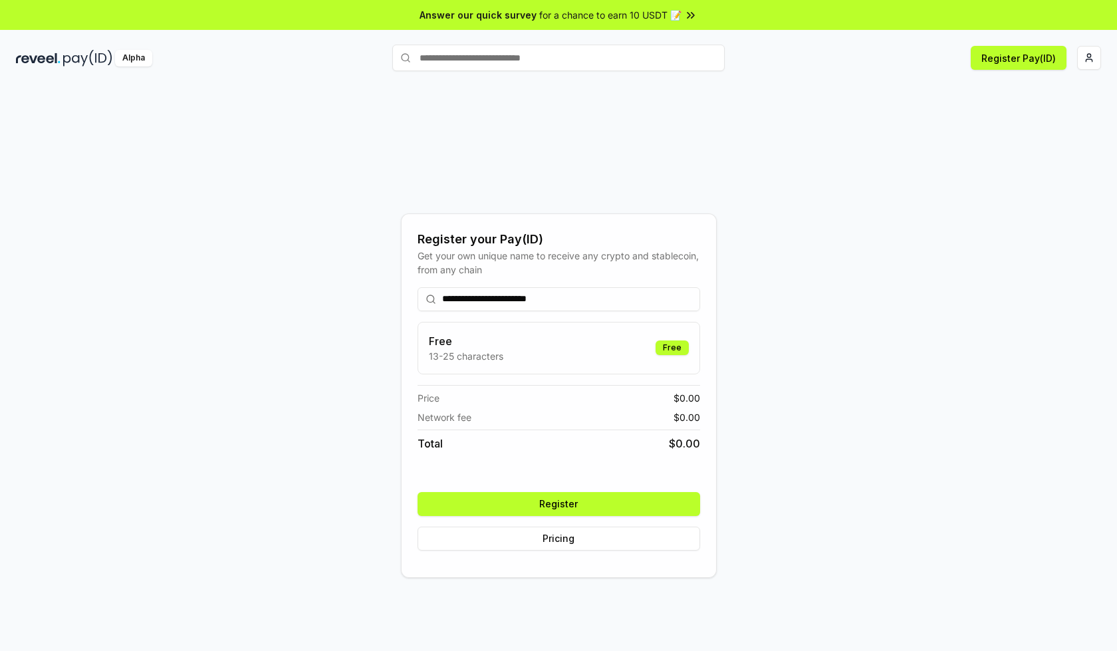 The width and height of the screenshot is (1117, 651). I want to click on div: Alpha, so click(134, 58).